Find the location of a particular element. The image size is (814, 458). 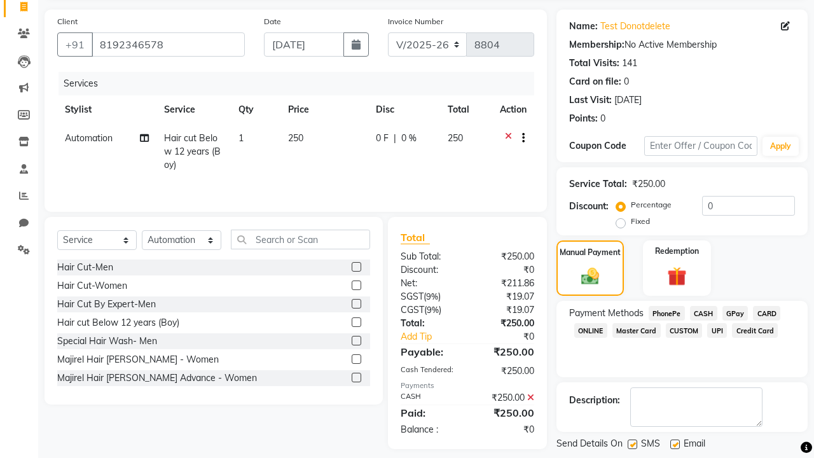

div: Card on file: is located at coordinates (595, 81).